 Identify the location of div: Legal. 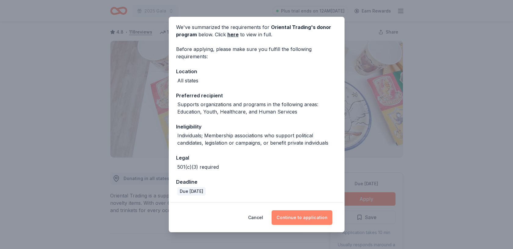
(257, 158).